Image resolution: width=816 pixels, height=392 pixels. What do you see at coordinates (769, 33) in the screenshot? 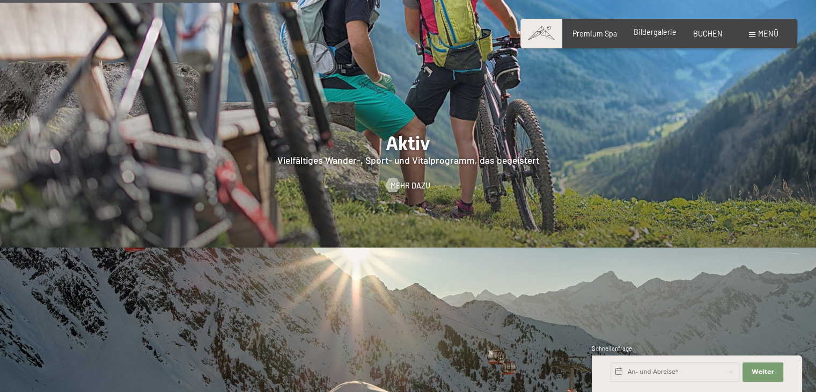
I see `span: Menü` at bounding box center [769, 33].